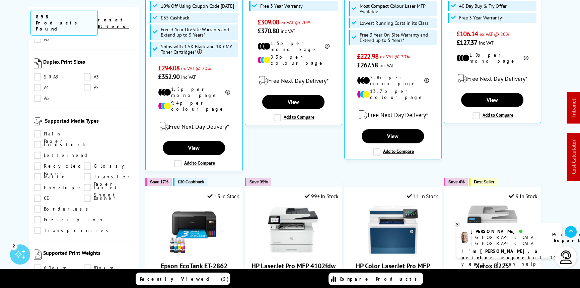 This screenshot has height=288, width=580. What do you see at coordinates (109, 268) in the screenshot?
I see `a: 80gsm` at bounding box center [109, 268].